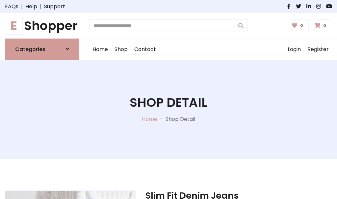 This screenshot has width=337, height=199. What do you see at coordinates (169, 102) in the screenshot?
I see `h1: Shop Detail` at bounding box center [169, 102].